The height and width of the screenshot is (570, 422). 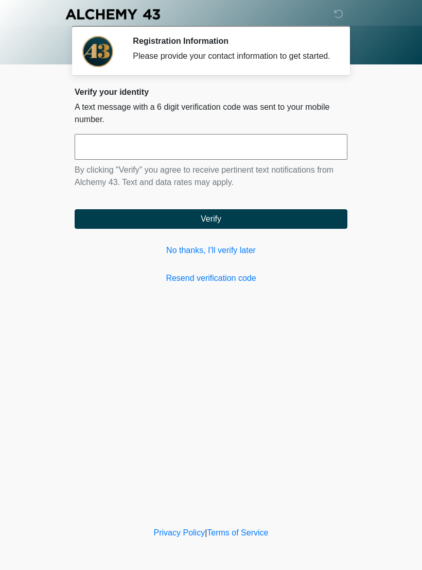 I want to click on button: Verify, so click(x=211, y=219).